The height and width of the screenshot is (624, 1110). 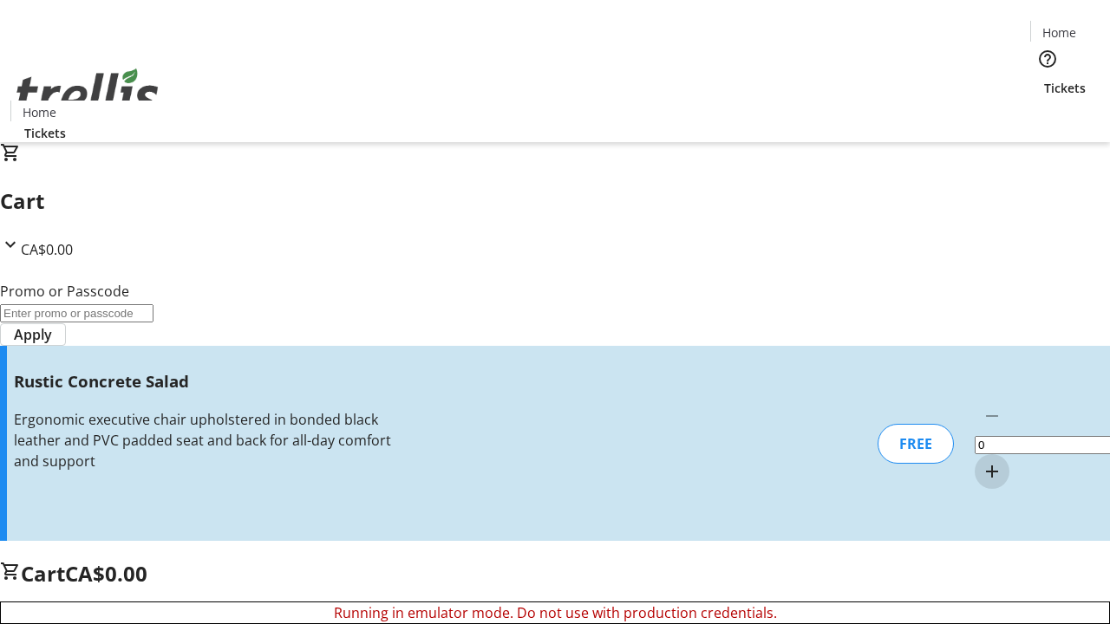 What do you see at coordinates (203, 382) in the screenshot?
I see `h3: Rustic Concrete Salad` at bounding box center [203, 382].